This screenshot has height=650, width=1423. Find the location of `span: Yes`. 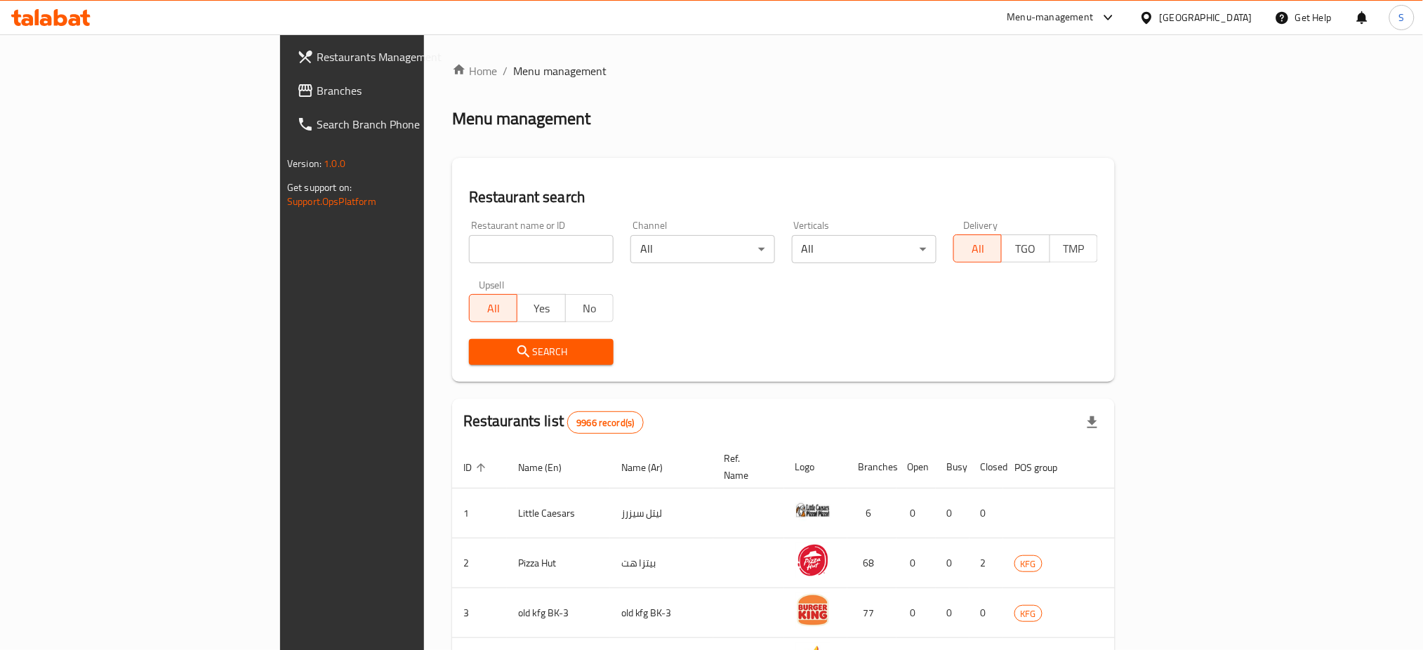

span: Yes is located at coordinates (541, 308).